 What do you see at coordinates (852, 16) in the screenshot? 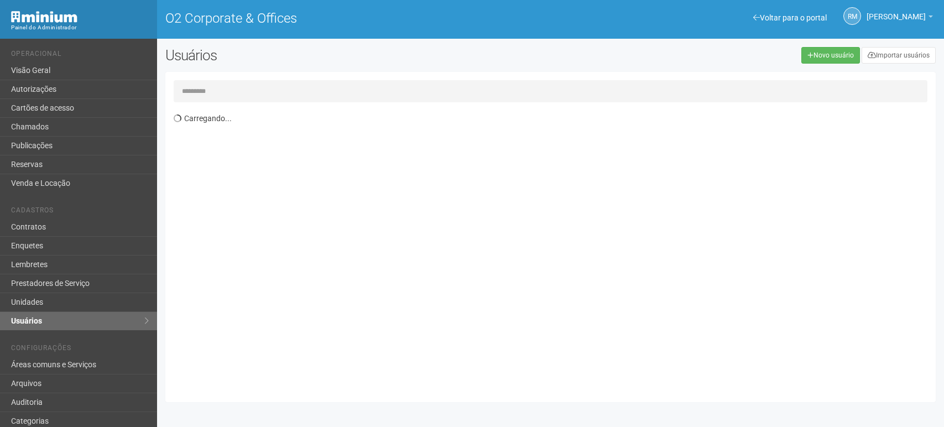
I see `a: RM` at bounding box center [852, 16].